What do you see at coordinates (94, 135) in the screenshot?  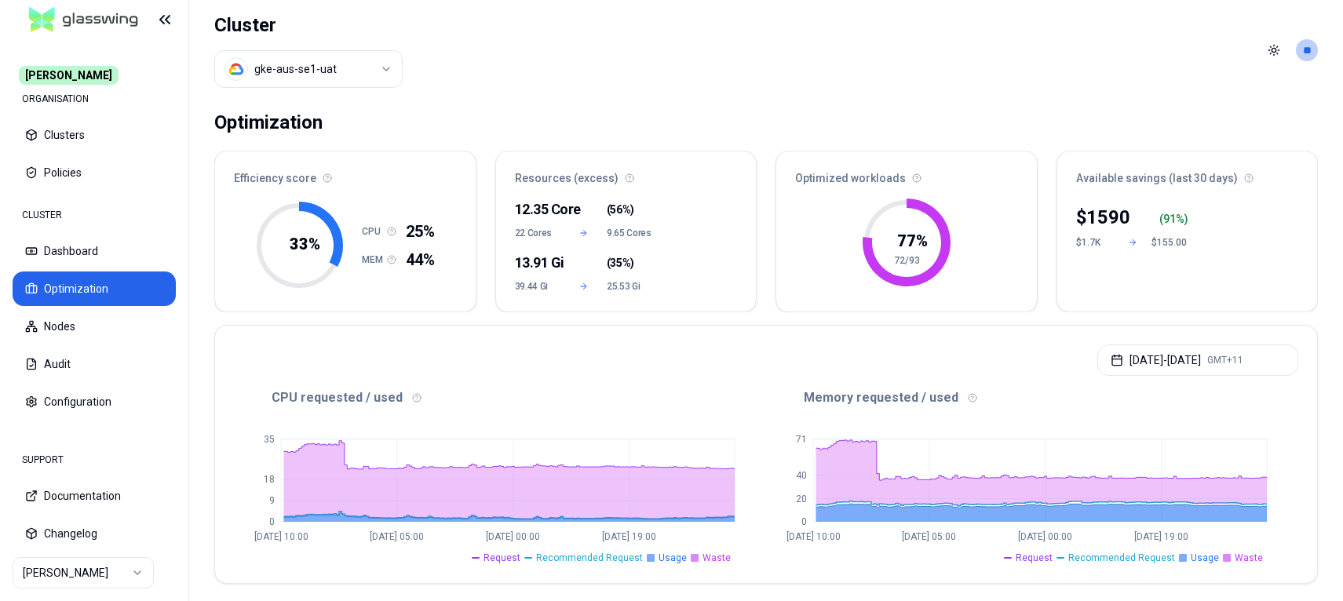 I see `button: Clusters` at bounding box center [94, 135].